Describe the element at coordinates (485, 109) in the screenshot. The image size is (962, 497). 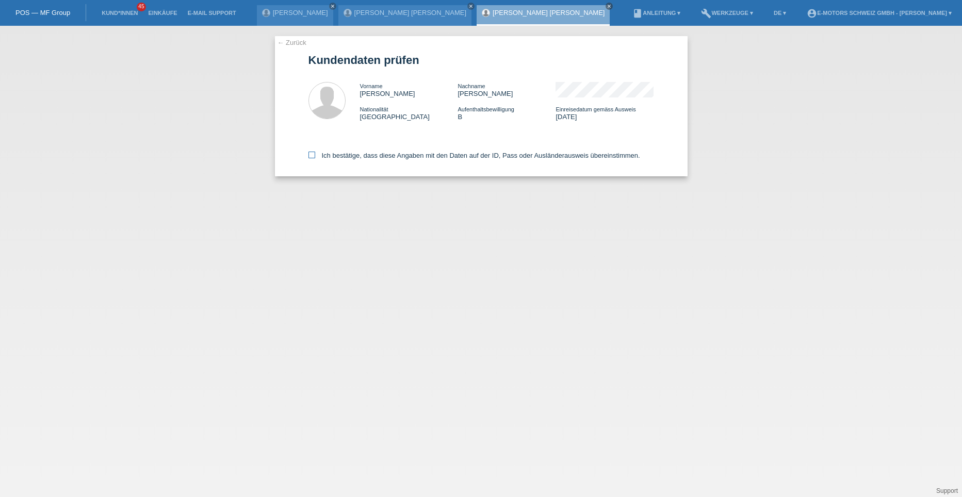
I see `span: Aufenthaltsbewilligung` at that location.